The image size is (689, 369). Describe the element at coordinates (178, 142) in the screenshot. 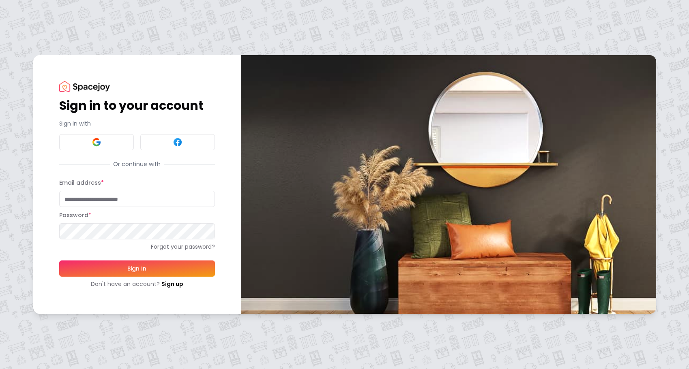

I see `img: Facebook signin` at that location.